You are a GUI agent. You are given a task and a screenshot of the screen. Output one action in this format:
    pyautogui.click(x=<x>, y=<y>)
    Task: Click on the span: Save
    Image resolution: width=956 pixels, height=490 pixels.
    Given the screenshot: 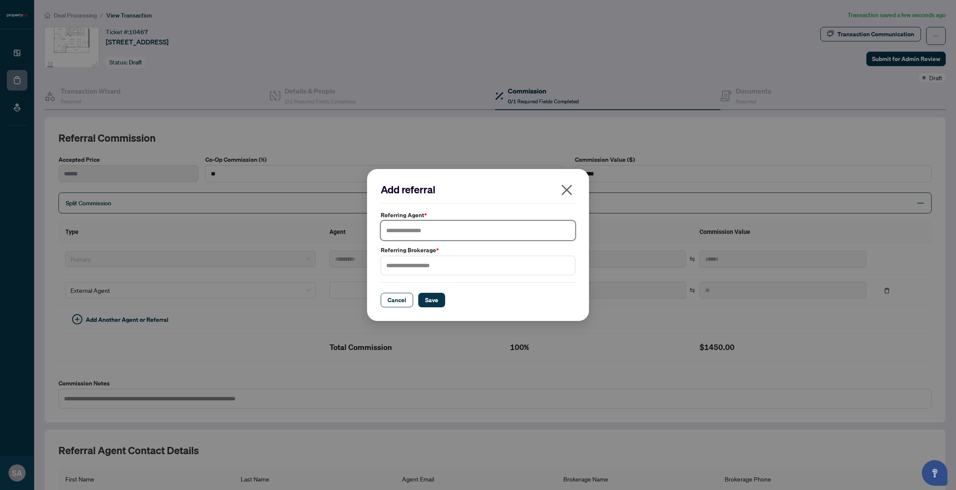 What is the action you would take?
    pyautogui.click(x=431, y=300)
    